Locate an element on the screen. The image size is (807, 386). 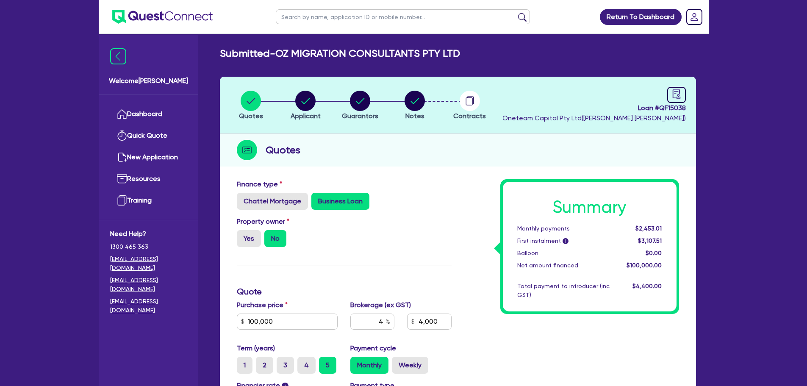
img: resources is located at coordinates (122, 179).